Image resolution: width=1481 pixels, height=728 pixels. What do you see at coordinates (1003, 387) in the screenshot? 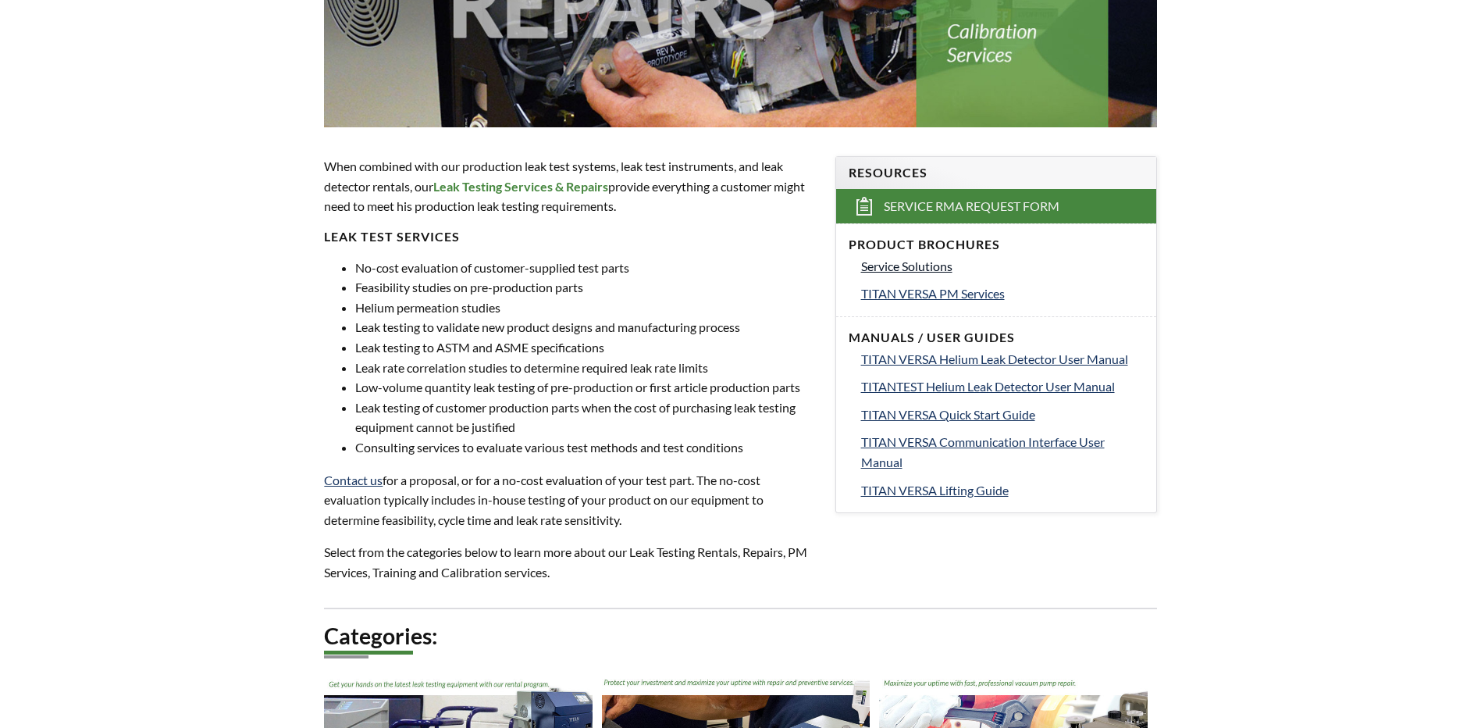
I see `a: TITANTEST Helium Leak Detector User Manual` at bounding box center [1003, 387].